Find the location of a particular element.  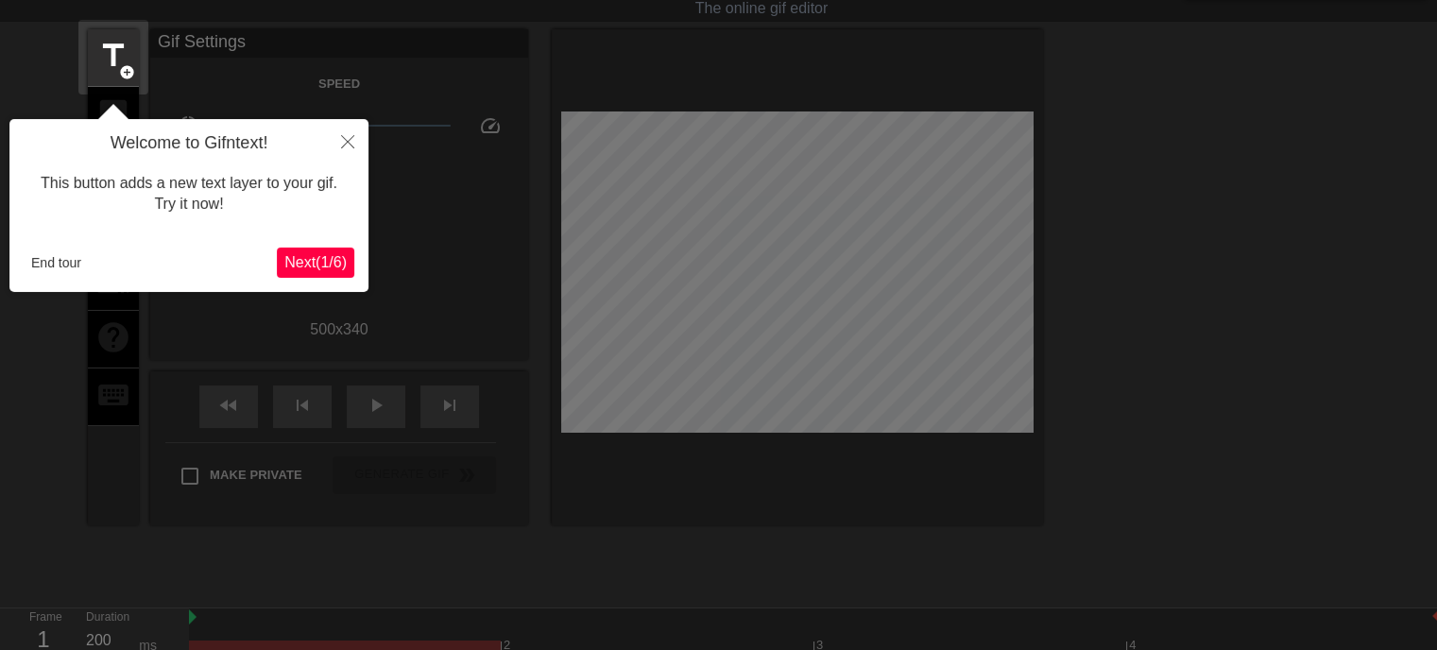

h4: Welcome to Gifntext! is located at coordinates (189, 144).